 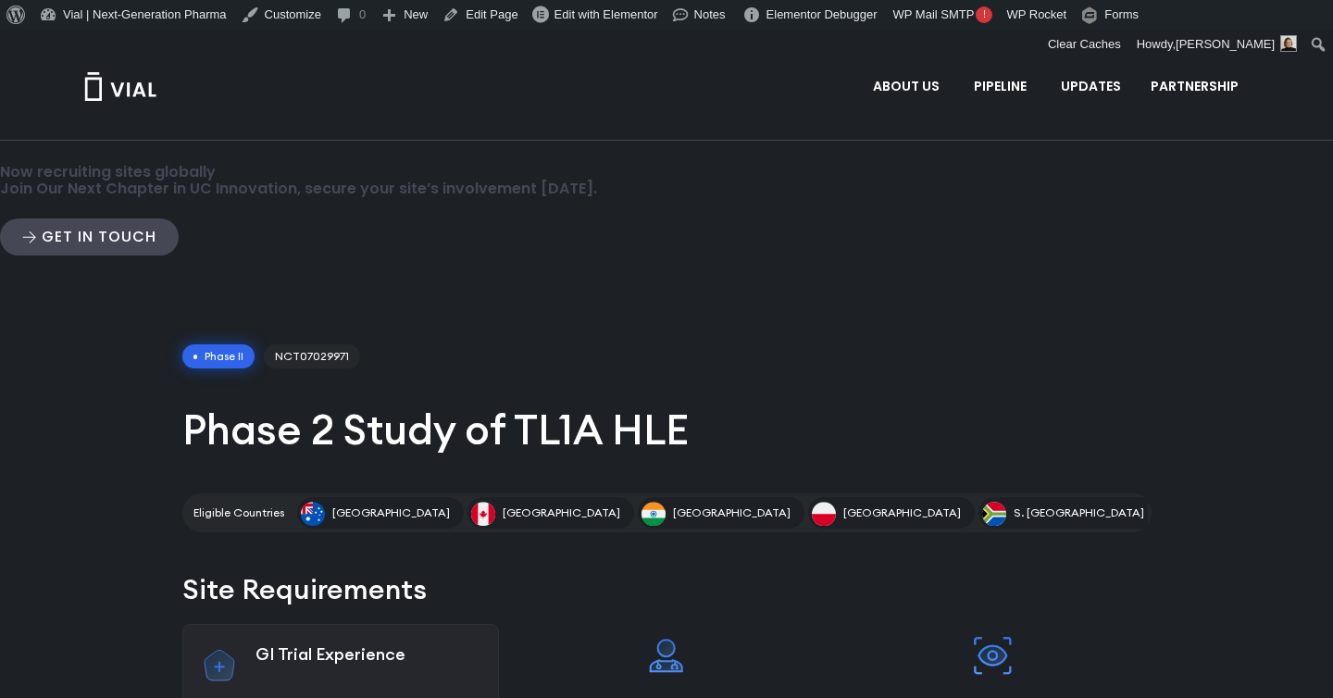 What do you see at coordinates (483, 514) in the screenshot?
I see `img: Canada` at bounding box center [483, 514].